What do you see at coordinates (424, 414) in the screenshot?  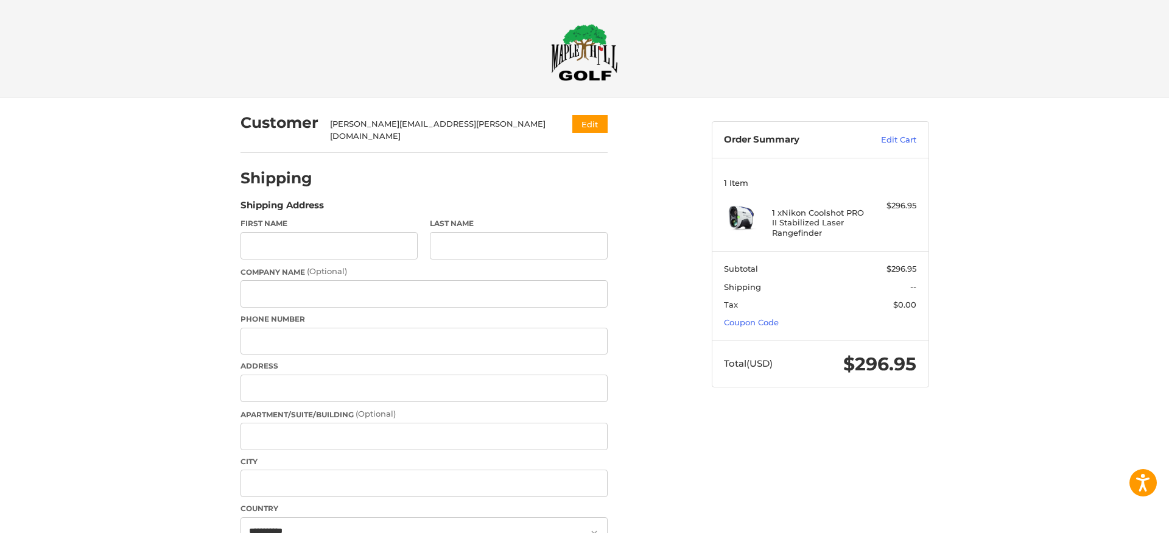 I see `label: Apartment/Suite/Building` at bounding box center [424, 414].